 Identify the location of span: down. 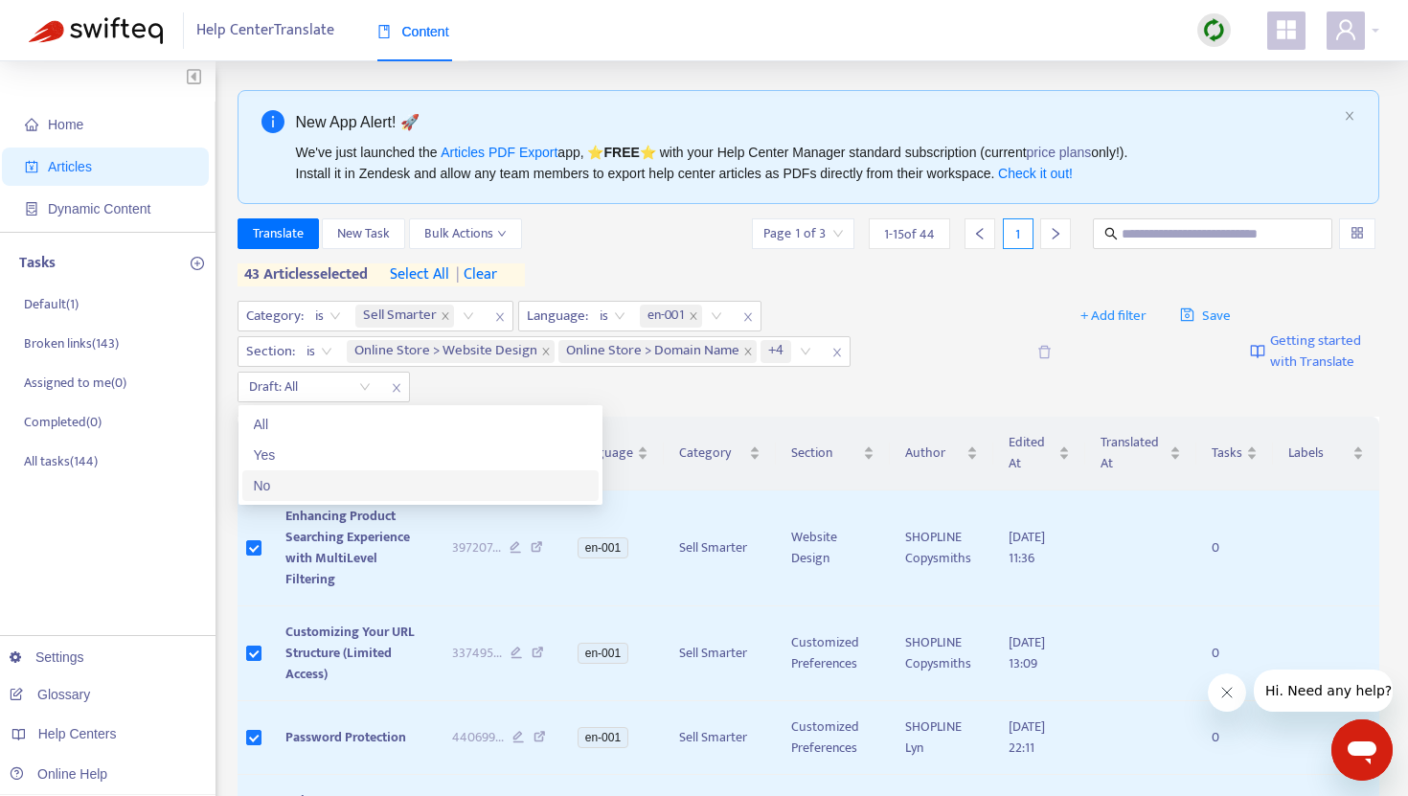
(502, 234).